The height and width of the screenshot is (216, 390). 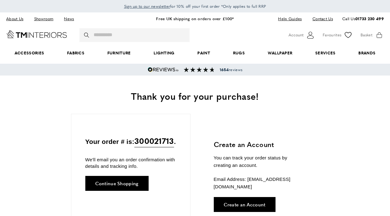 I want to click on span: Accessories, so click(x=29, y=53).